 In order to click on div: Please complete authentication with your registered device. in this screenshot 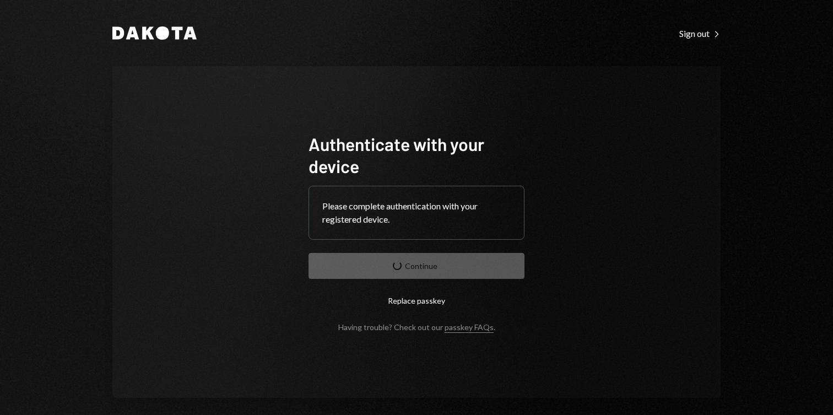, I will do `click(417, 213)`.